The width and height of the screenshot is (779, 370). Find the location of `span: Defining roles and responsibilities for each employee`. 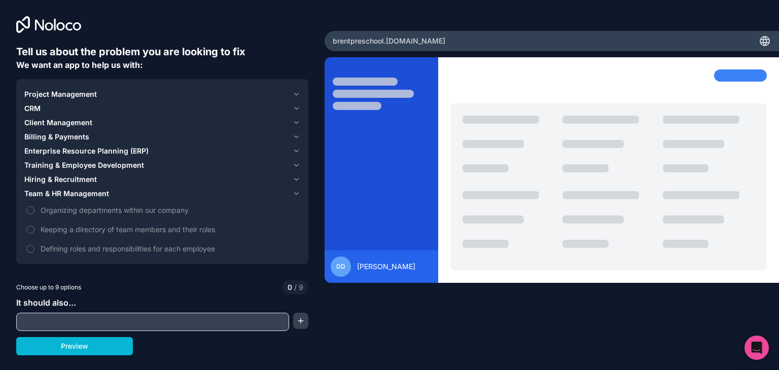

span: Defining roles and responsibilities for each employee is located at coordinates (169, 249).